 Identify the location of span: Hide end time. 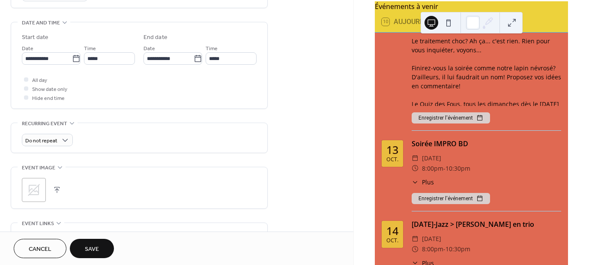
(48, 98).